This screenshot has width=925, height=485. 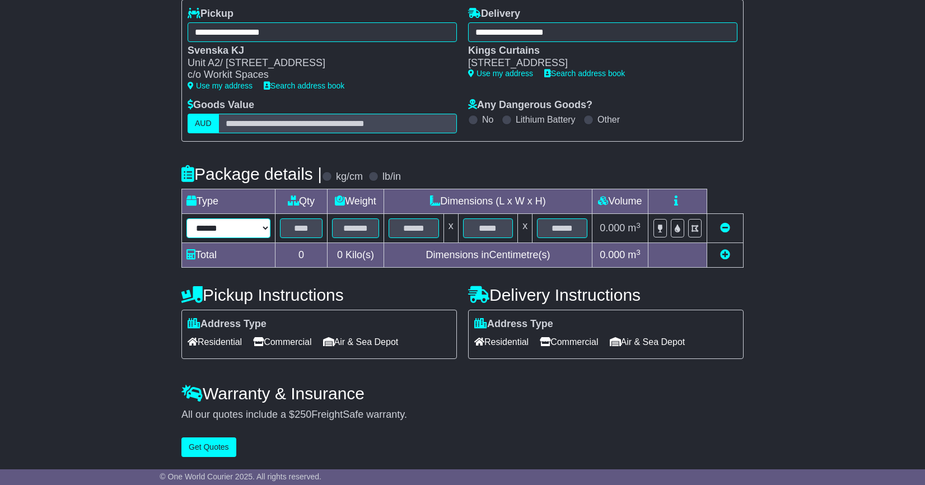 What do you see at coordinates (228, 255) in the screenshot?
I see `td: Total` at bounding box center [228, 255].